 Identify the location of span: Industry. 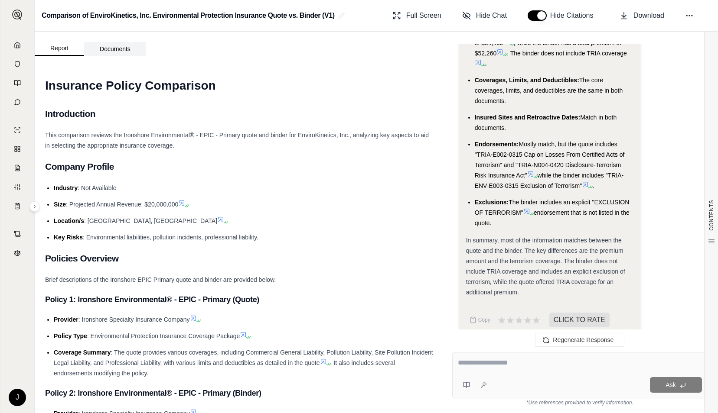
(65, 188).